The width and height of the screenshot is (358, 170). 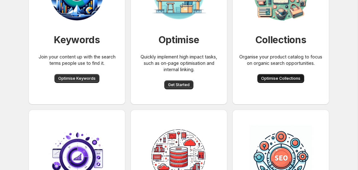 What do you see at coordinates (77, 60) in the screenshot?
I see `p: Join your content up with the search terms people use to find it.` at bounding box center [77, 60].